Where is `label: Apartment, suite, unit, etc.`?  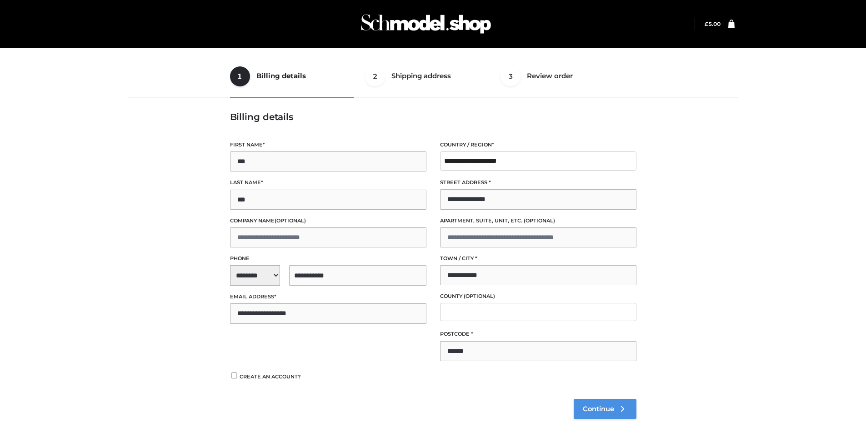 label: Apartment, suite, unit, etc. is located at coordinates (538, 220).